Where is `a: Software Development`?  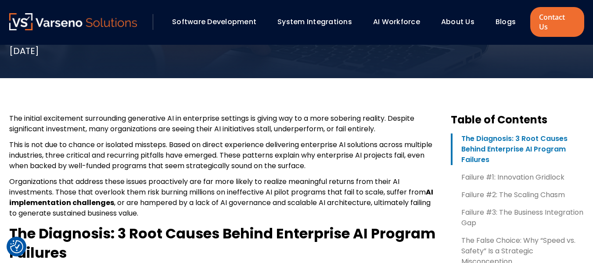 a: Software Development is located at coordinates (214, 22).